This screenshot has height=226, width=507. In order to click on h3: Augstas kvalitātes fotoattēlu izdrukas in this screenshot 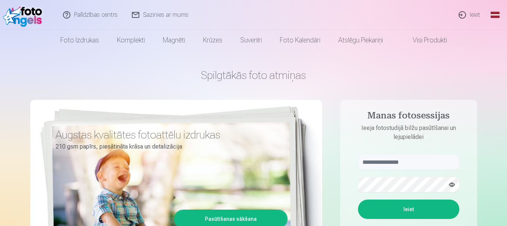, I will do `click(169, 135)`.